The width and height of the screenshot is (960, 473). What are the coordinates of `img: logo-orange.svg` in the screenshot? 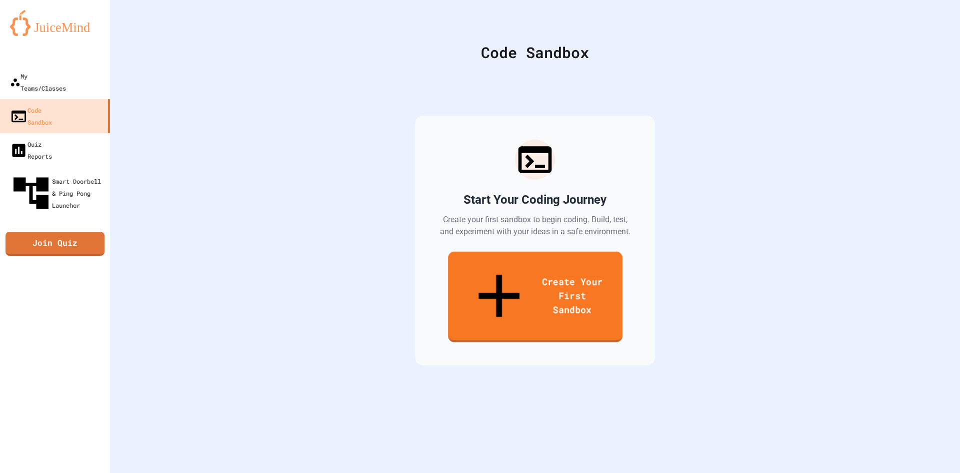 It's located at (55, 23).